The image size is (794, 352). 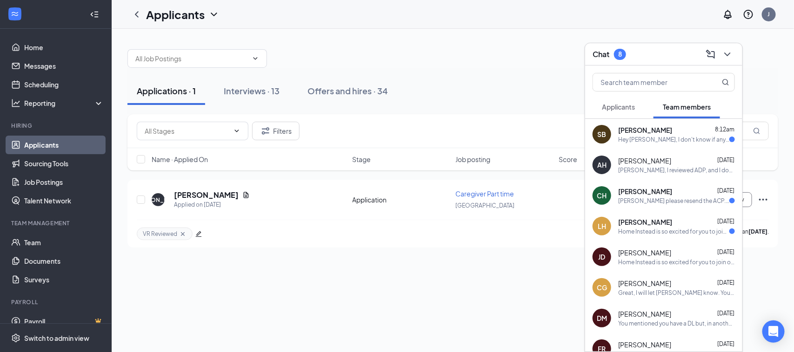 What do you see at coordinates (64, 322) in the screenshot?
I see `a: PayrollCrown` at bounding box center [64, 322].